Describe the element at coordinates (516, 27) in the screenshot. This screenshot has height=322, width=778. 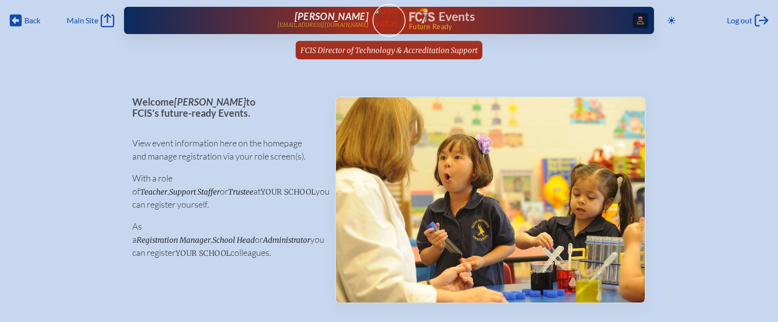
I see `span: Future Ready` at that location.